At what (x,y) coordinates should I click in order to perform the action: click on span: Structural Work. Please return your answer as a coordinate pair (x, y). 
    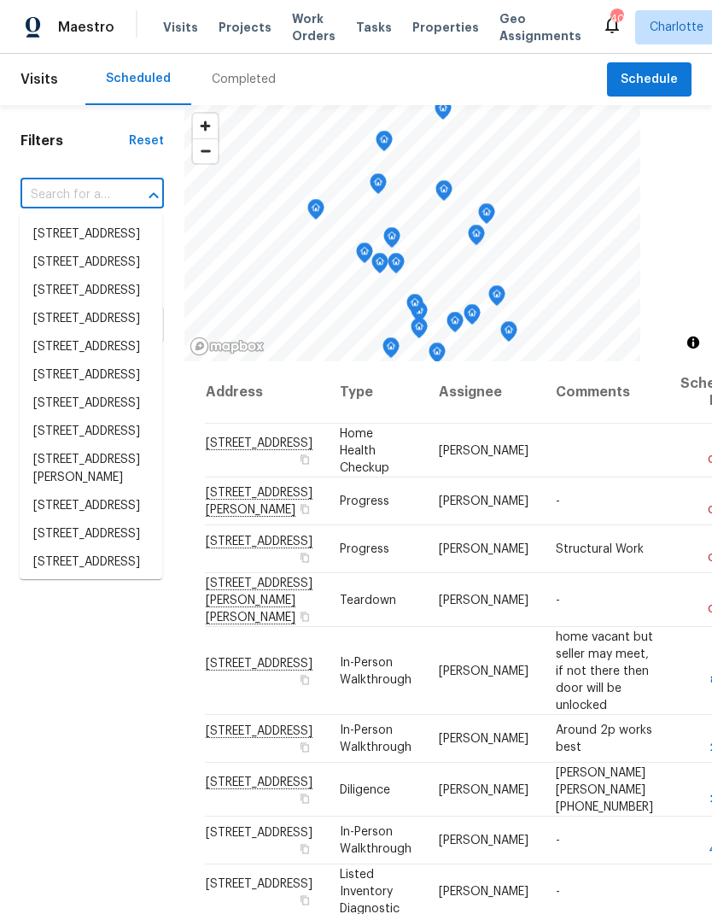
    Looking at the image, I should click on (600, 549).